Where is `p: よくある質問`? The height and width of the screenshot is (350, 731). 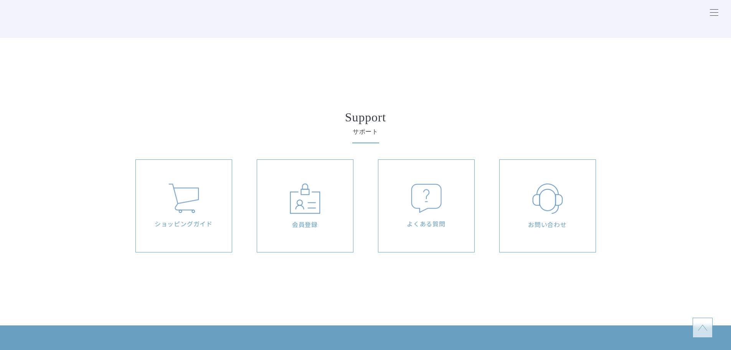 p: よくある質問 is located at coordinates (426, 223).